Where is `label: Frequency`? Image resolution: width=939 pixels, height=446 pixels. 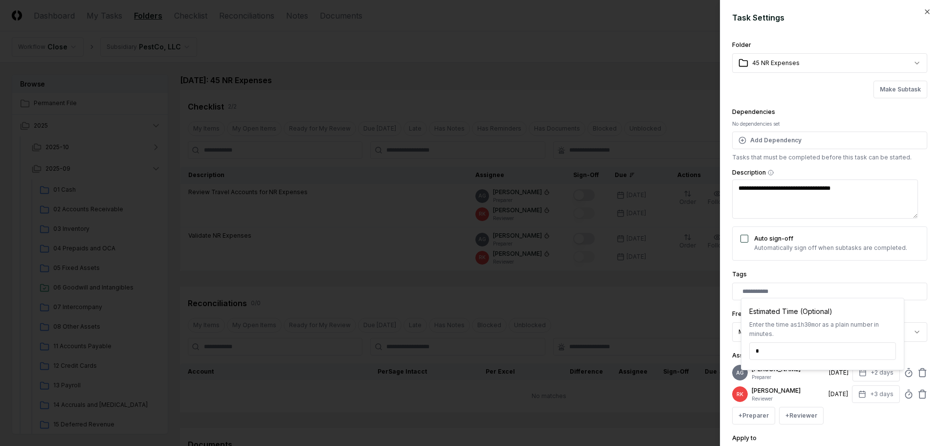 label: Frequency is located at coordinates (748, 314).